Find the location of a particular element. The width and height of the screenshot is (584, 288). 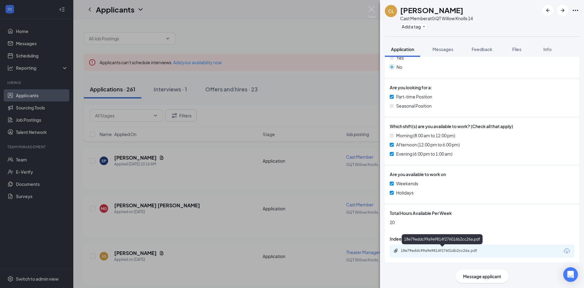

span: Yes is located at coordinates (400, 58).